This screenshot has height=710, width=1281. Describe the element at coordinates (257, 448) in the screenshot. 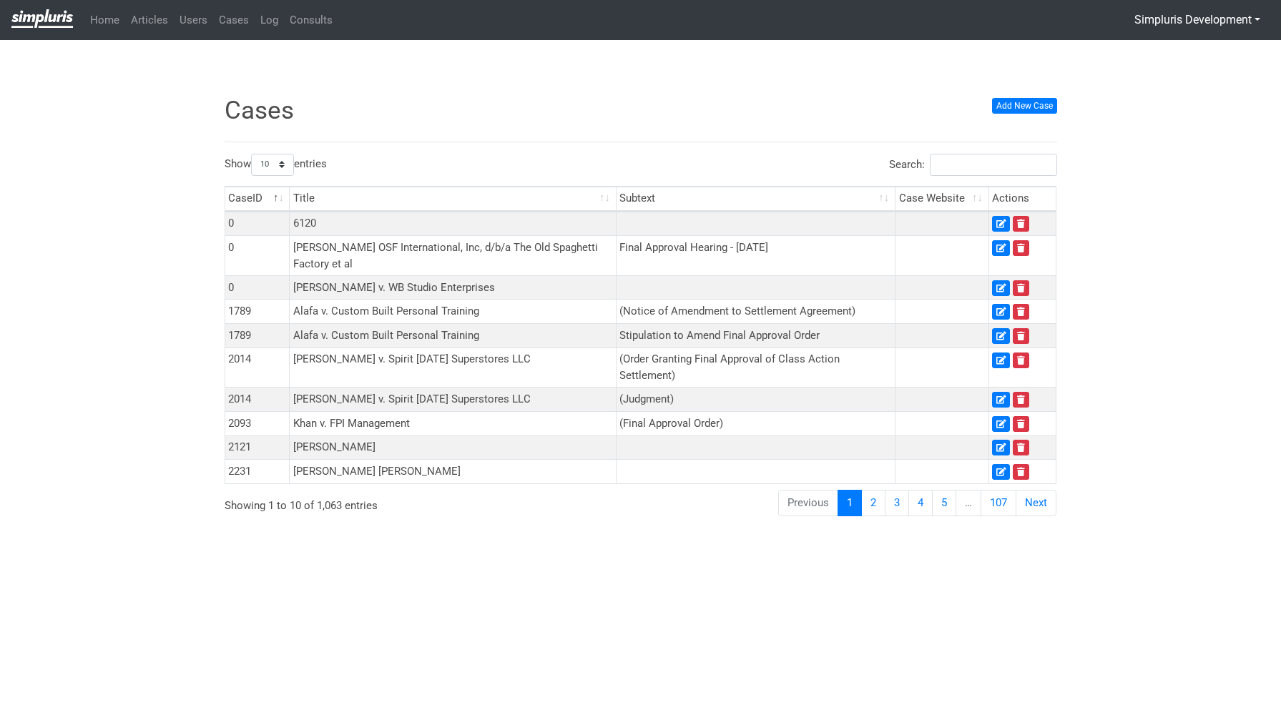

I see `td: 2121` at that location.